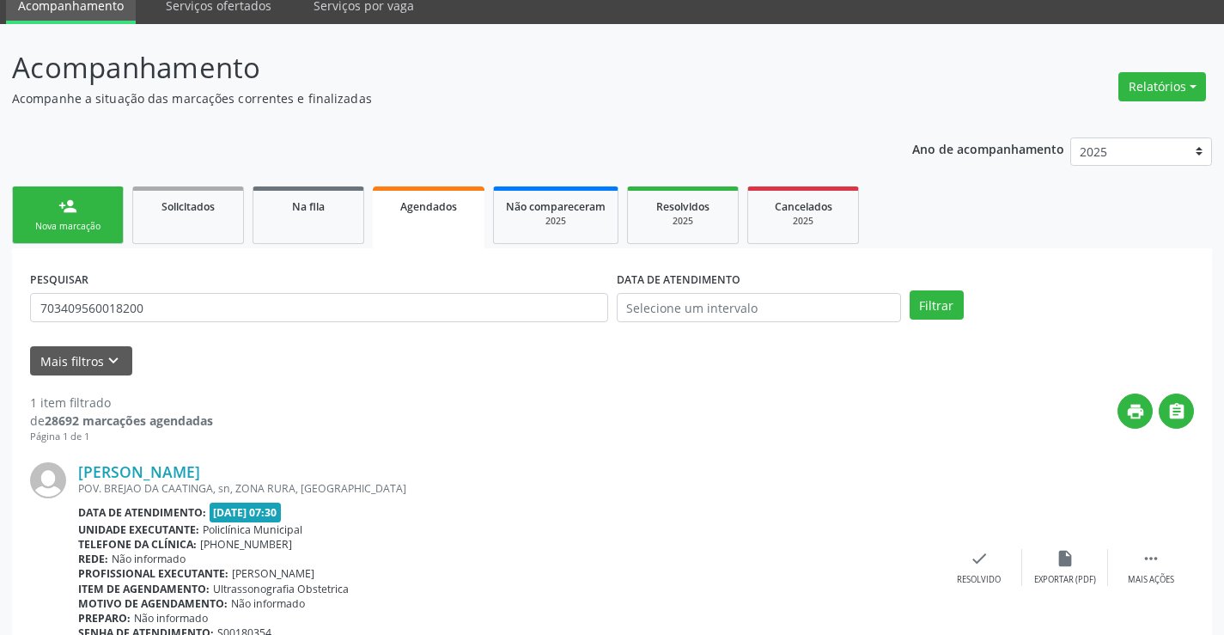 This screenshot has height=635, width=1224. What do you see at coordinates (68, 206) in the screenshot?
I see `div: person_add` at bounding box center [68, 206].